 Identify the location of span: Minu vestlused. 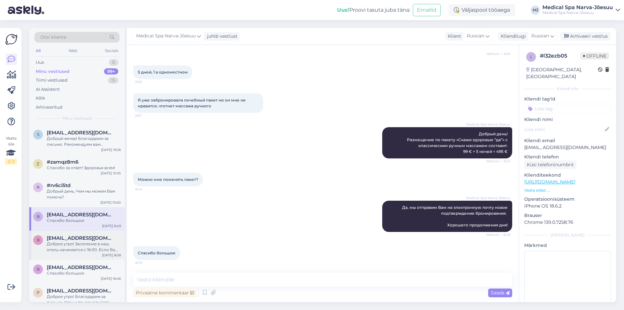
(77, 118).